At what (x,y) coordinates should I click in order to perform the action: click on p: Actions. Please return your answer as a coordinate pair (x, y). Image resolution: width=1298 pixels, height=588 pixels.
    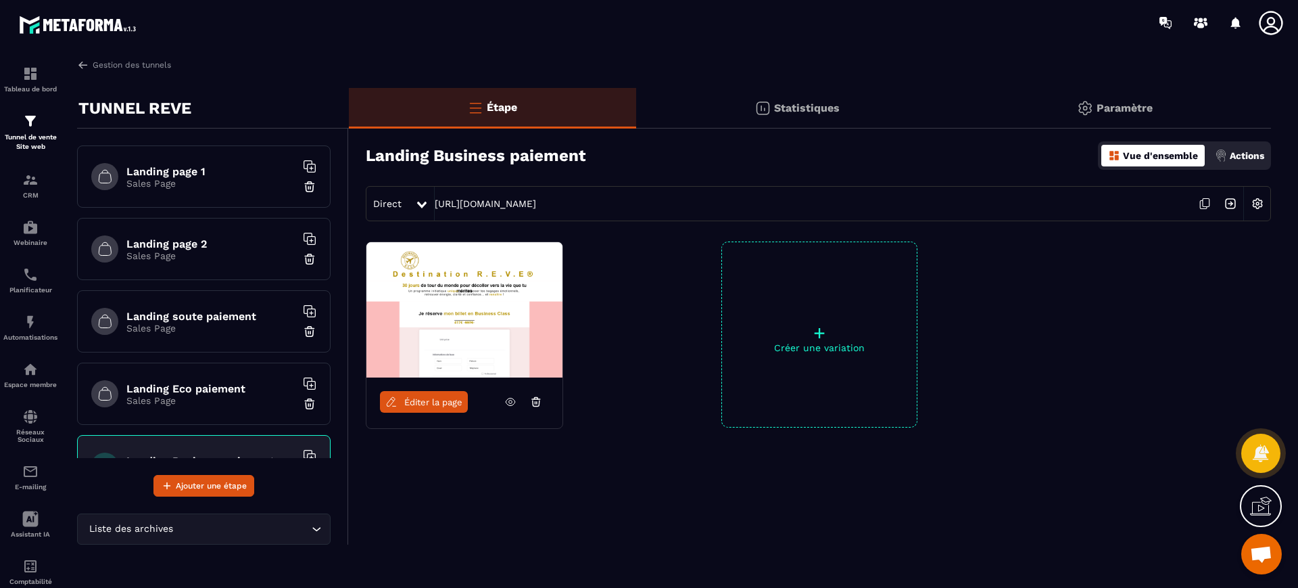
    Looking at the image, I should click on (1247, 156).